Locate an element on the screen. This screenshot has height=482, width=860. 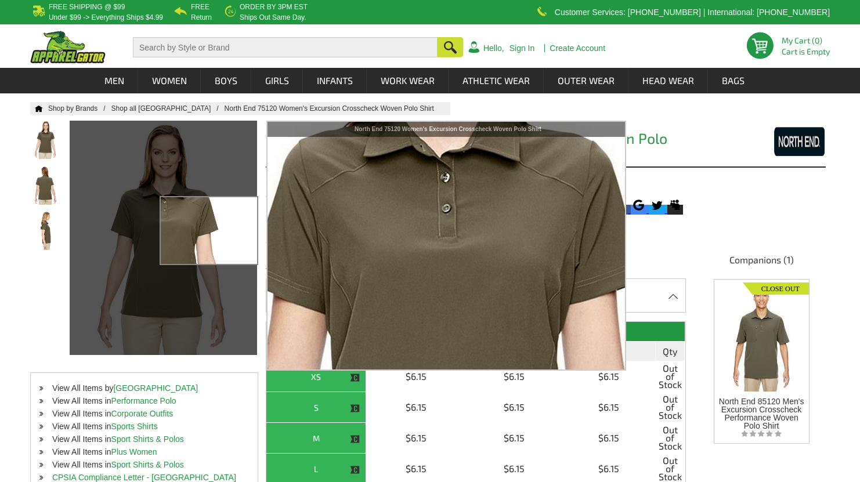
a: Plus Women is located at coordinates (134, 452).